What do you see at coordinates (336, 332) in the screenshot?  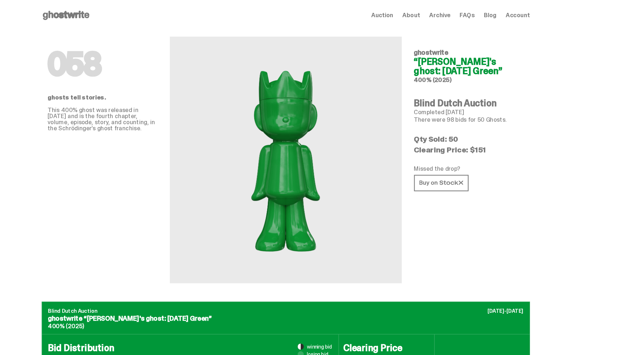 I see `span: losing bid` at bounding box center [336, 332].